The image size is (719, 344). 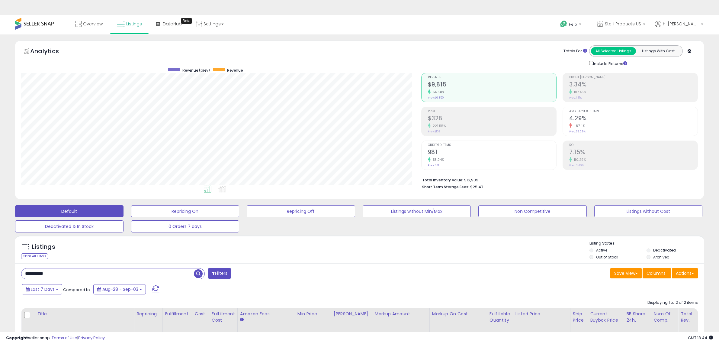 What do you see at coordinates (92, 337) in the screenshot?
I see `a: Privacy Policy` at bounding box center [92, 337].